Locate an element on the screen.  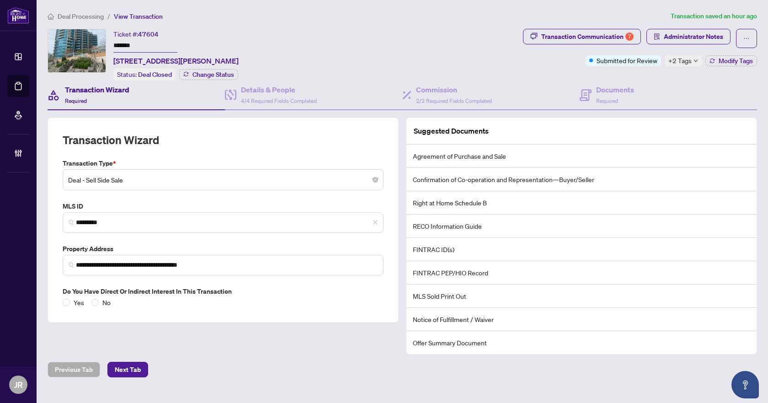
button: Open asap is located at coordinates (746, 385).